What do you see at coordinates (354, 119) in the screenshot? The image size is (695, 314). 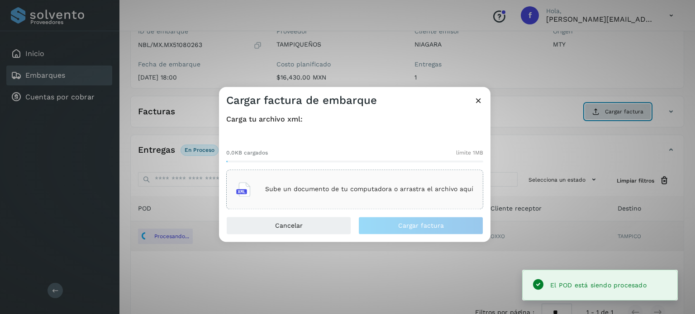 I see `h4: Carga tu archivo xml:` at bounding box center [354, 119].